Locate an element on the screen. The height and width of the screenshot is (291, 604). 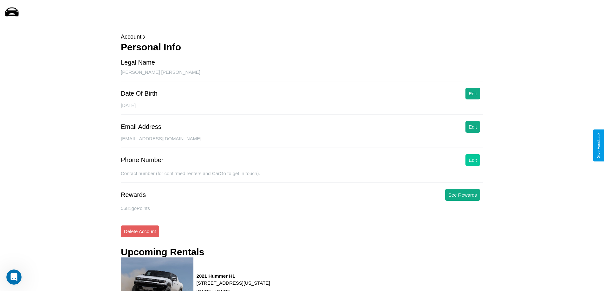
button: See Rewards is located at coordinates (463, 195).